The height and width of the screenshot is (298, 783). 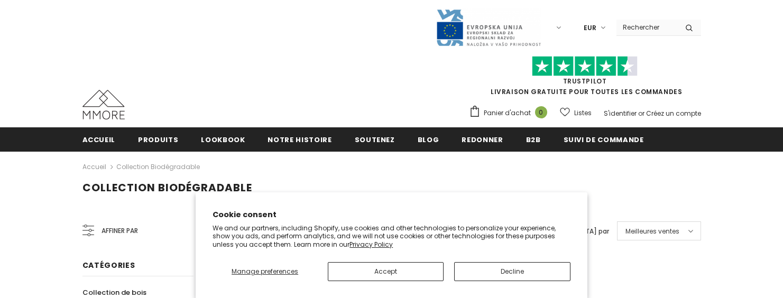 I want to click on a: B2B, so click(x=533, y=139).